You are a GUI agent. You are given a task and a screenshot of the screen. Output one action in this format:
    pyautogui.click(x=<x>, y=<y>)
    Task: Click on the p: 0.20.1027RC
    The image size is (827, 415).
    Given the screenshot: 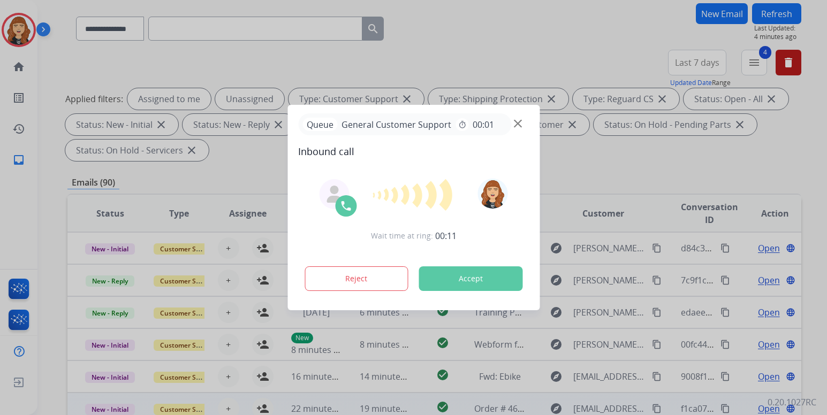 What is the action you would take?
    pyautogui.click(x=792, y=403)
    